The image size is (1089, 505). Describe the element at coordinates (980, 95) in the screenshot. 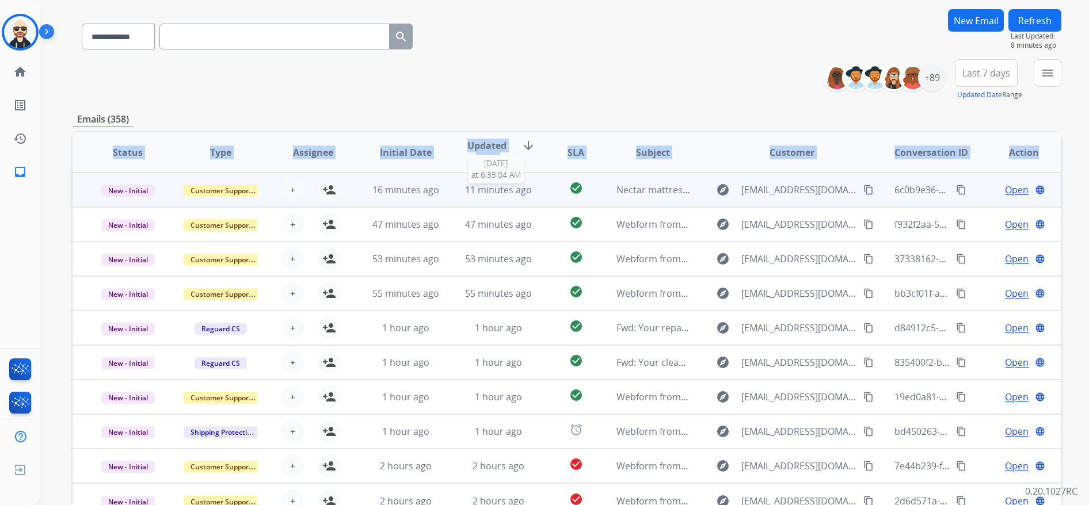

I see `button: Updated Date` at that location.